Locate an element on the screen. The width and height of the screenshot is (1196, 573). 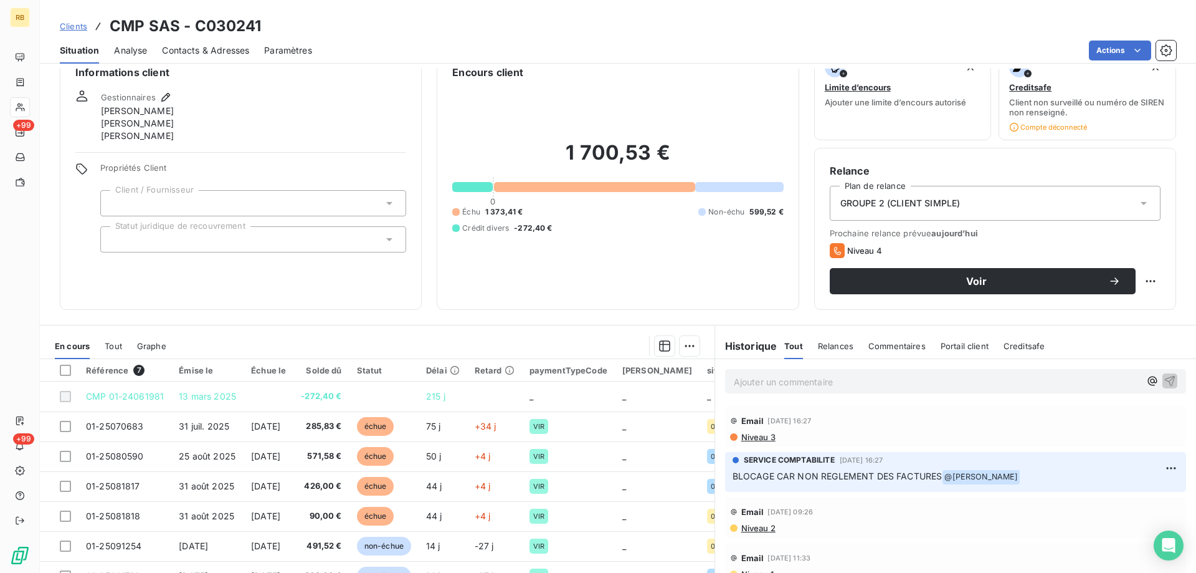
span: 90,00 € is located at coordinates (321, 516).